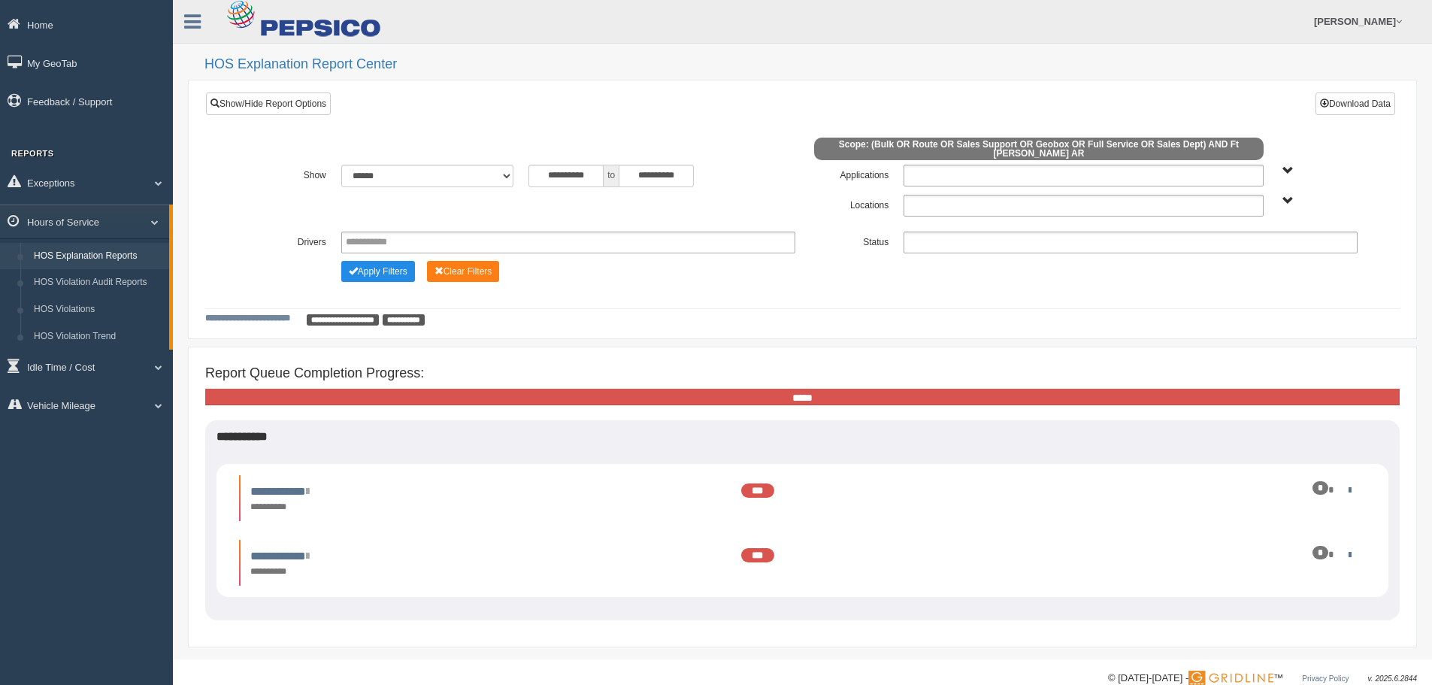 This screenshot has width=1432, height=685. What do you see at coordinates (1356, 104) in the screenshot?
I see `button: Download Data` at bounding box center [1356, 104].